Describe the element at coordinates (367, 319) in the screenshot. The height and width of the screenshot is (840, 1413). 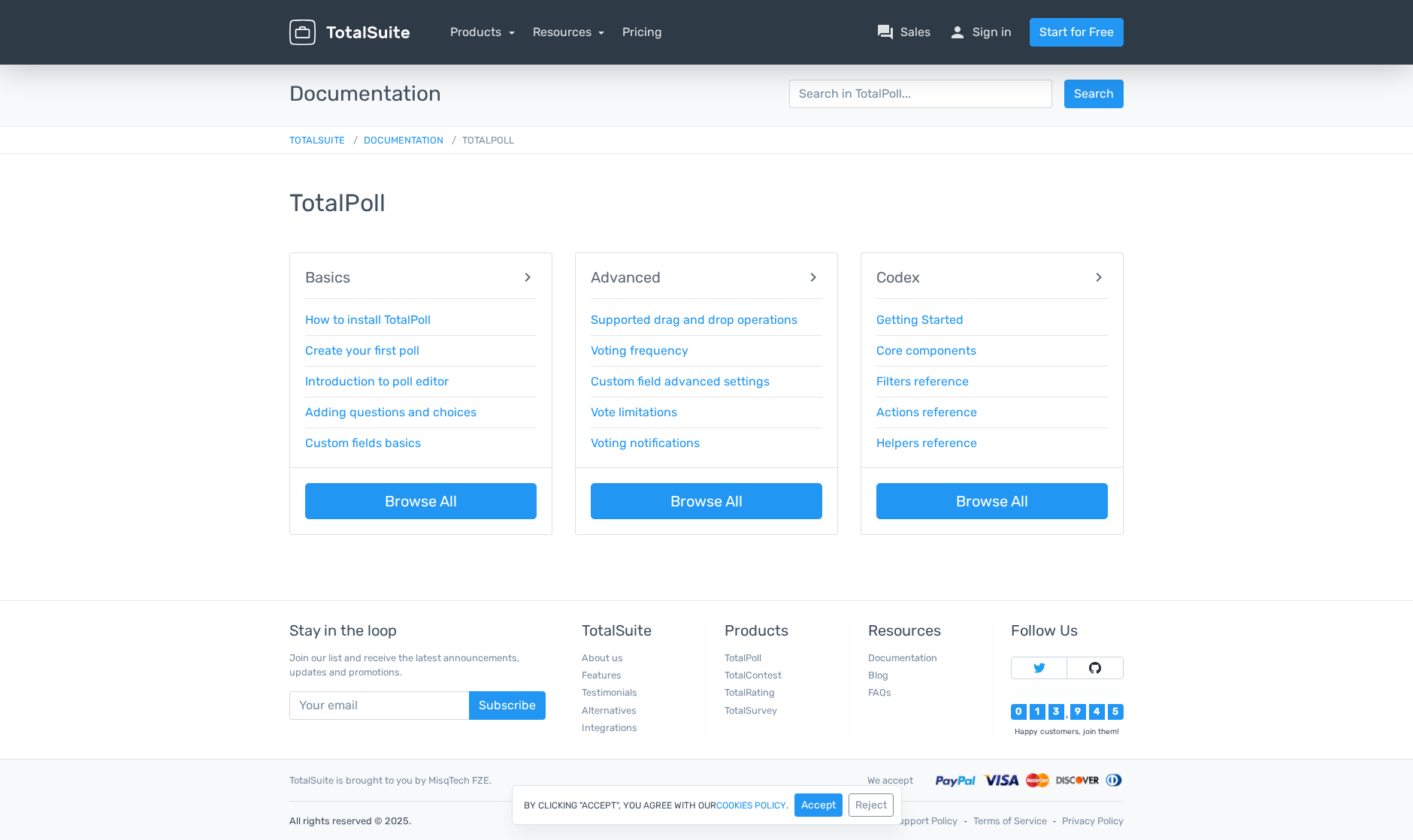
I see `a: How to install TotalPoll` at that location.